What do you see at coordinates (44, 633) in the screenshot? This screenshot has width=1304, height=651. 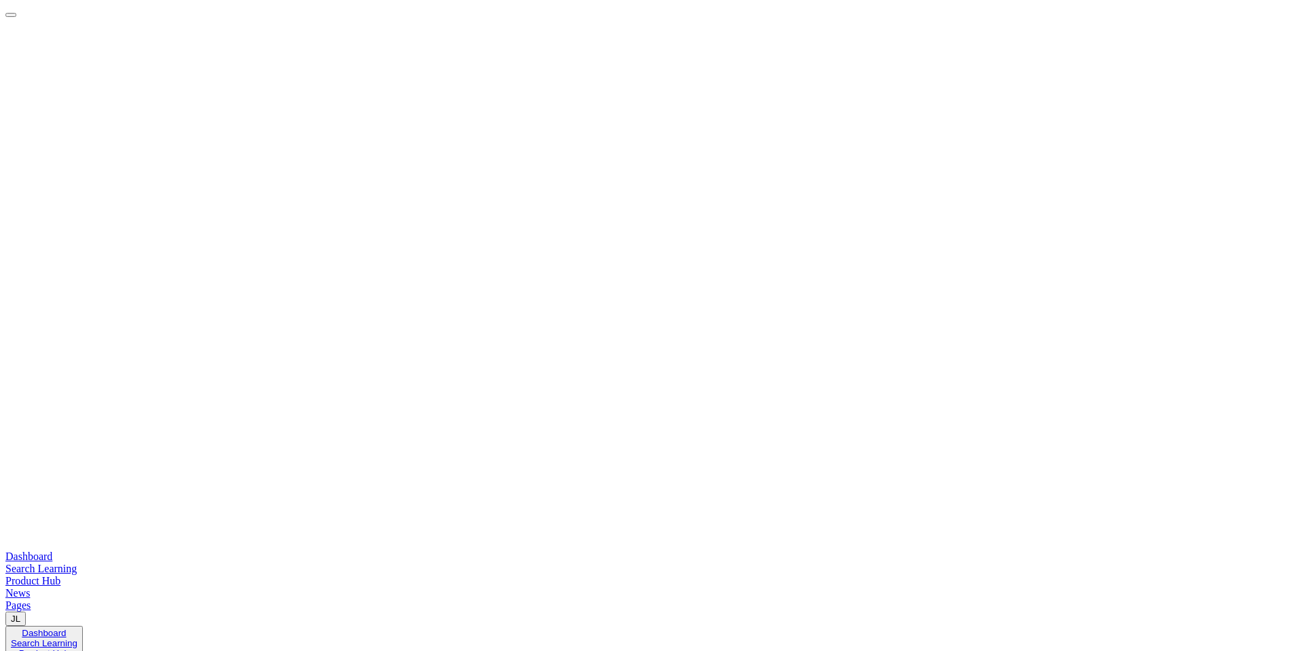 I see `a: Dashboard` at bounding box center [44, 633].